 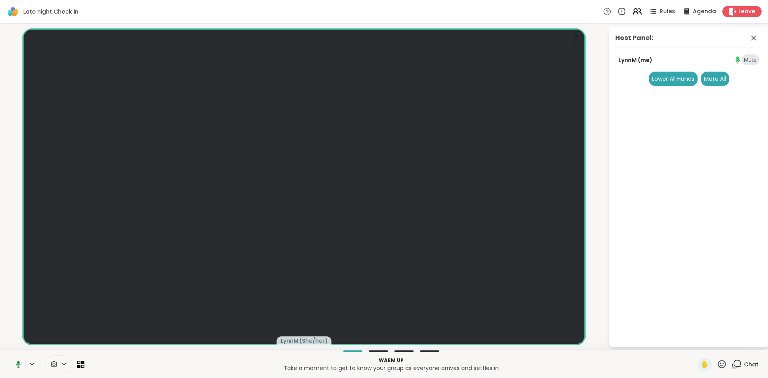 I want to click on div: Mute, so click(x=751, y=60).